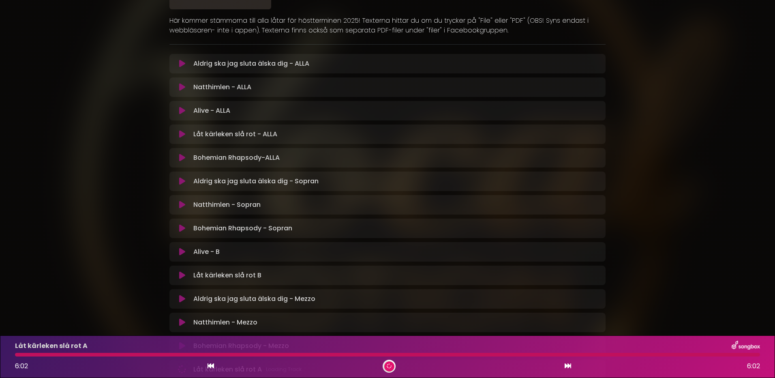 This screenshot has width=775, height=378. I want to click on p: Alive - ALLA, so click(212, 111).